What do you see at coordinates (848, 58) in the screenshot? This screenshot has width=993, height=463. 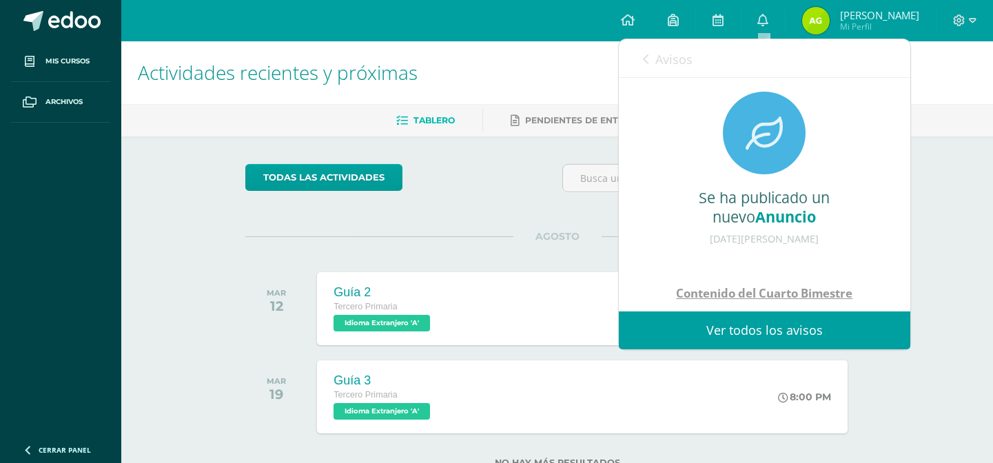 I see `span: avisos sin leer` at bounding box center [848, 58].